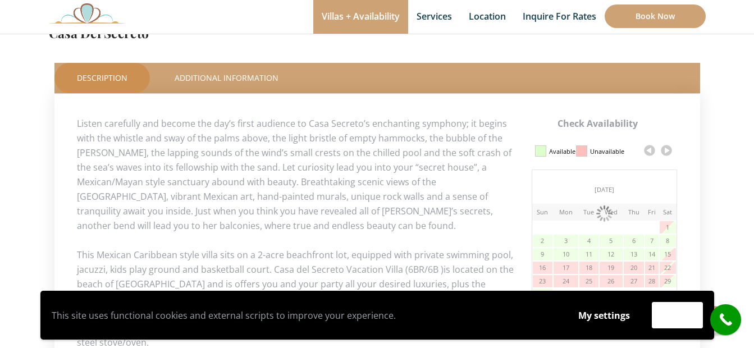  I want to click on p: This site uses functional cookies and external scripts to improve your experience., so click(304, 315).